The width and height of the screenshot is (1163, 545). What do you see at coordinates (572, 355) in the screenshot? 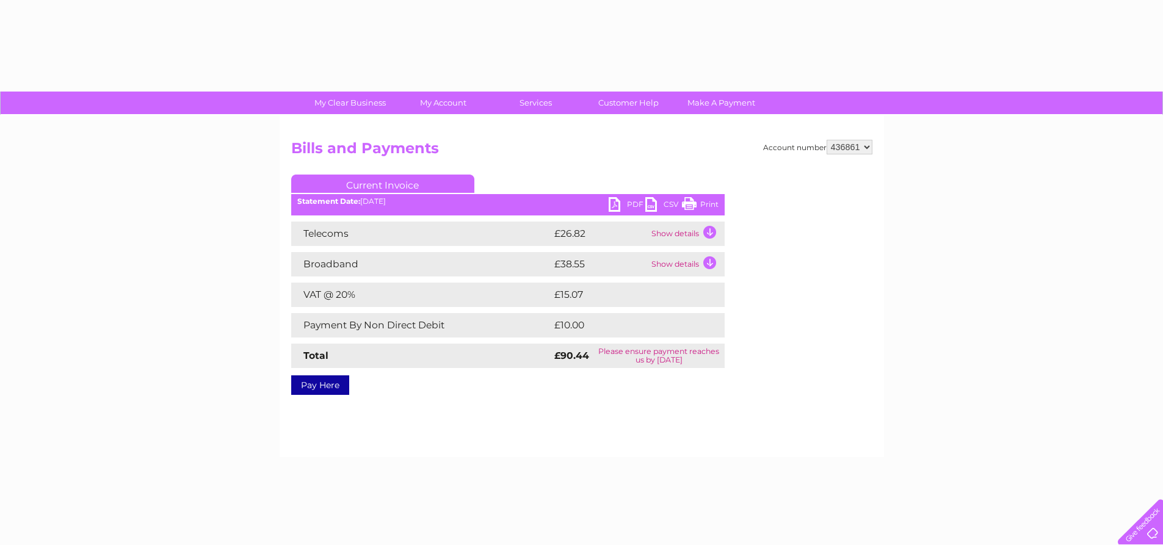
I see `strong: £90.44` at bounding box center [572, 355].